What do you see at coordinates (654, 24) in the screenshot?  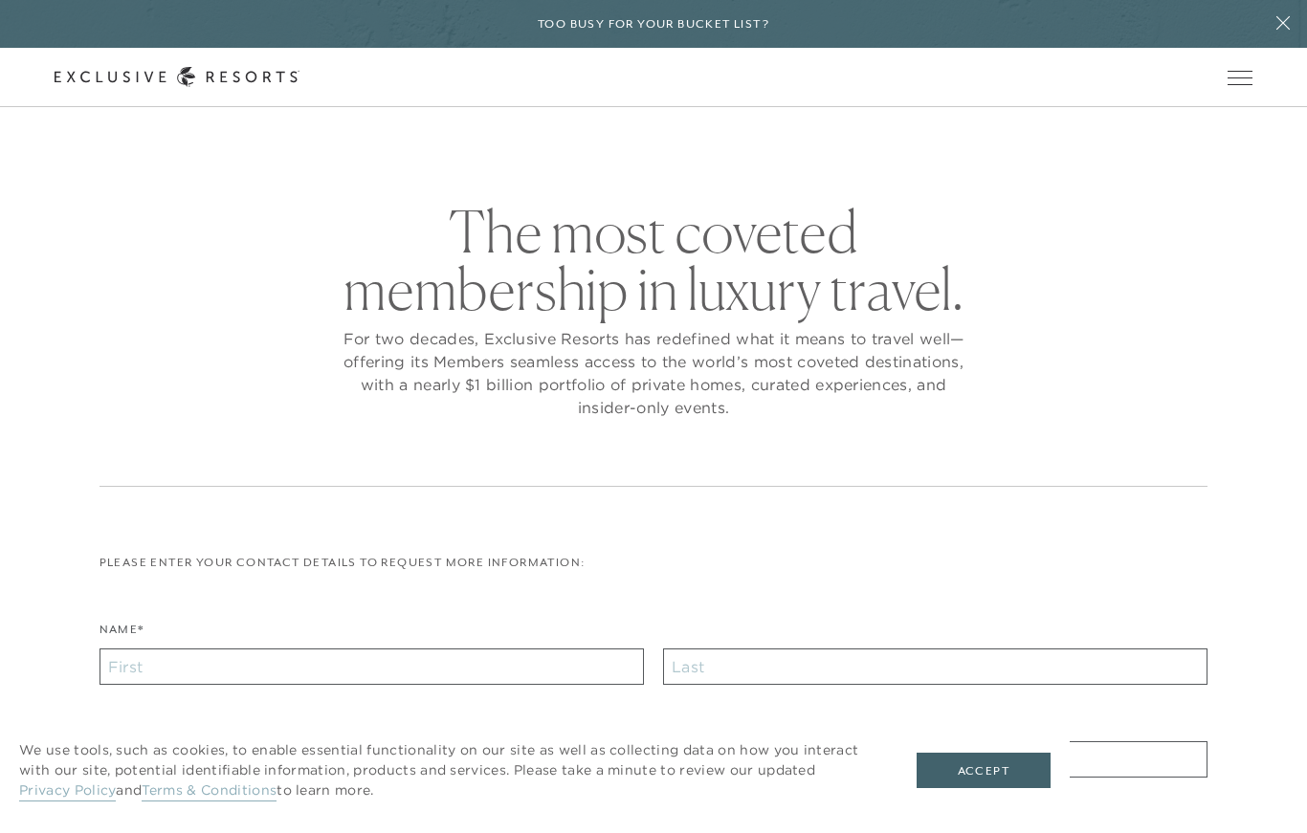 I see `h6: Too busy for your bucket list?` at bounding box center [654, 24].